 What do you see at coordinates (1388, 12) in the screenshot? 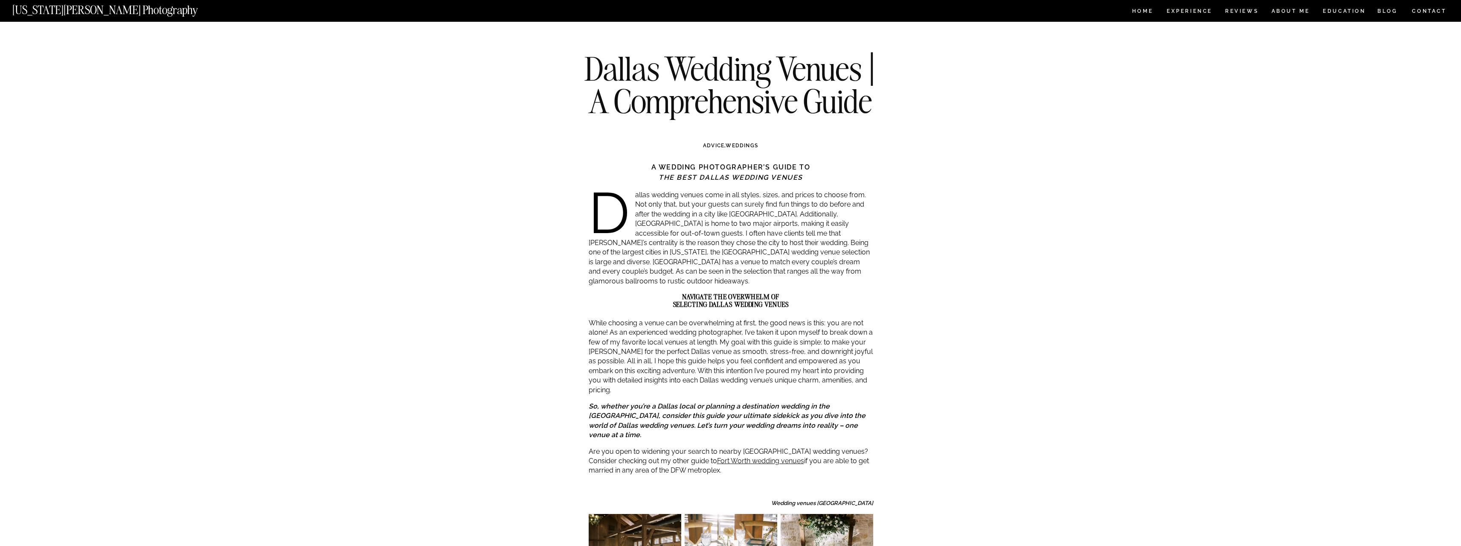
I see `a: BLOG` at bounding box center [1388, 12].